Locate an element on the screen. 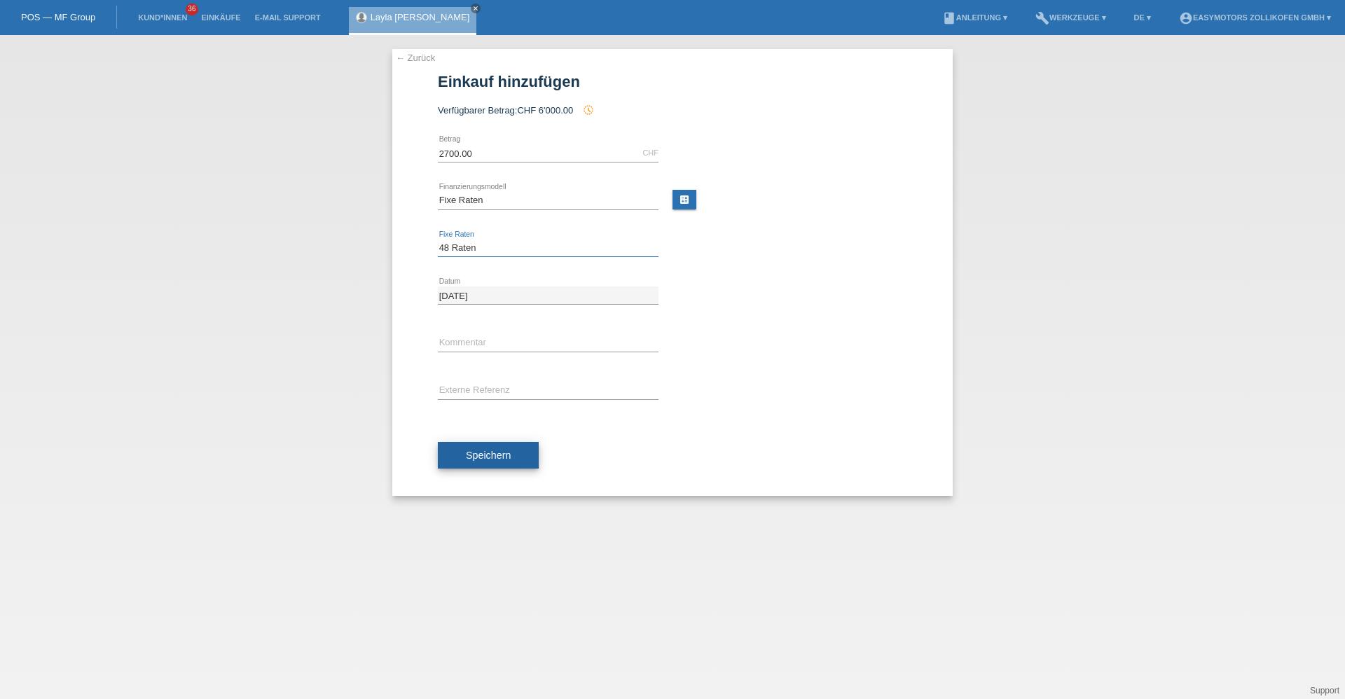 The height and width of the screenshot is (699, 1345). i: build is located at coordinates (1042, 18).